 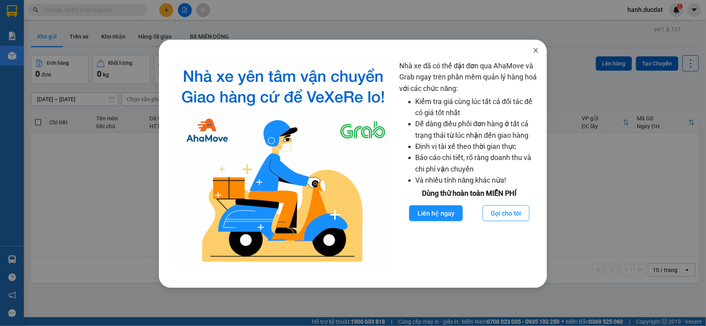 What do you see at coordinates (436, 213) in the screenshot?
I see `span: Liên hệ ngay` at bounding box center [436, 213].